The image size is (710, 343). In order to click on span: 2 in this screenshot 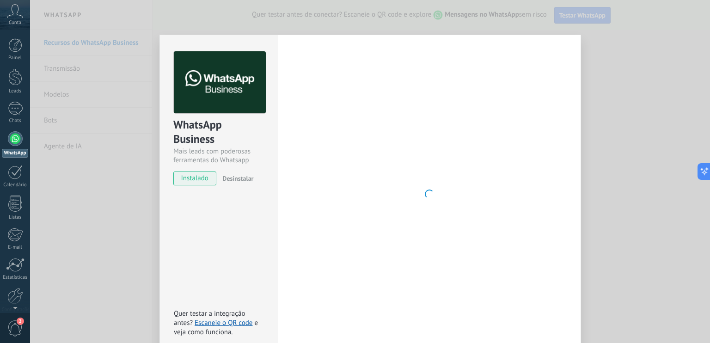, I will do `click(20, 321)`.